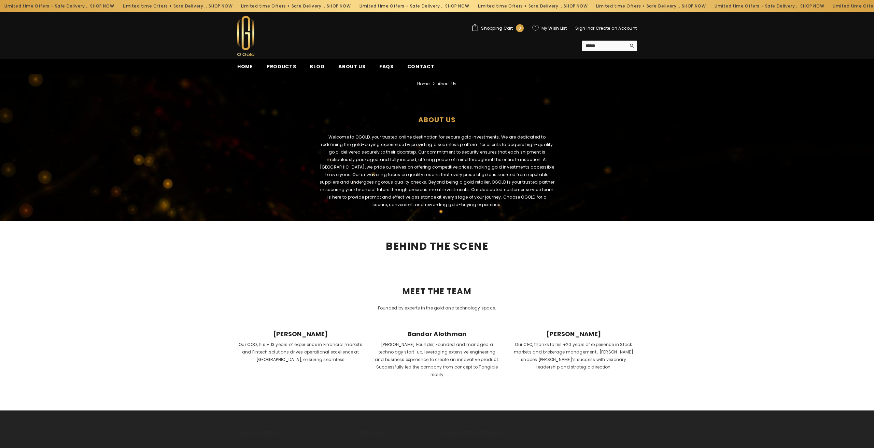 Image resolution: width=874 pixels, height=448 pixels. I want to click on span: Shopping Cart, so click(497, 28).